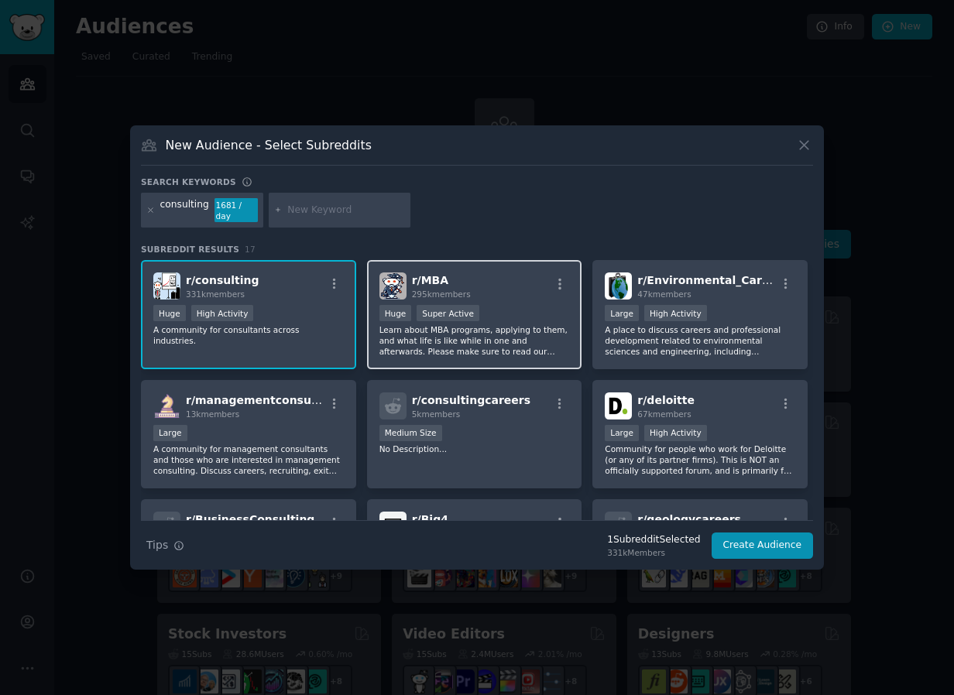 This screenshot has width=954, height=695. I want to click on div: Medium Size, so click(410, 433).